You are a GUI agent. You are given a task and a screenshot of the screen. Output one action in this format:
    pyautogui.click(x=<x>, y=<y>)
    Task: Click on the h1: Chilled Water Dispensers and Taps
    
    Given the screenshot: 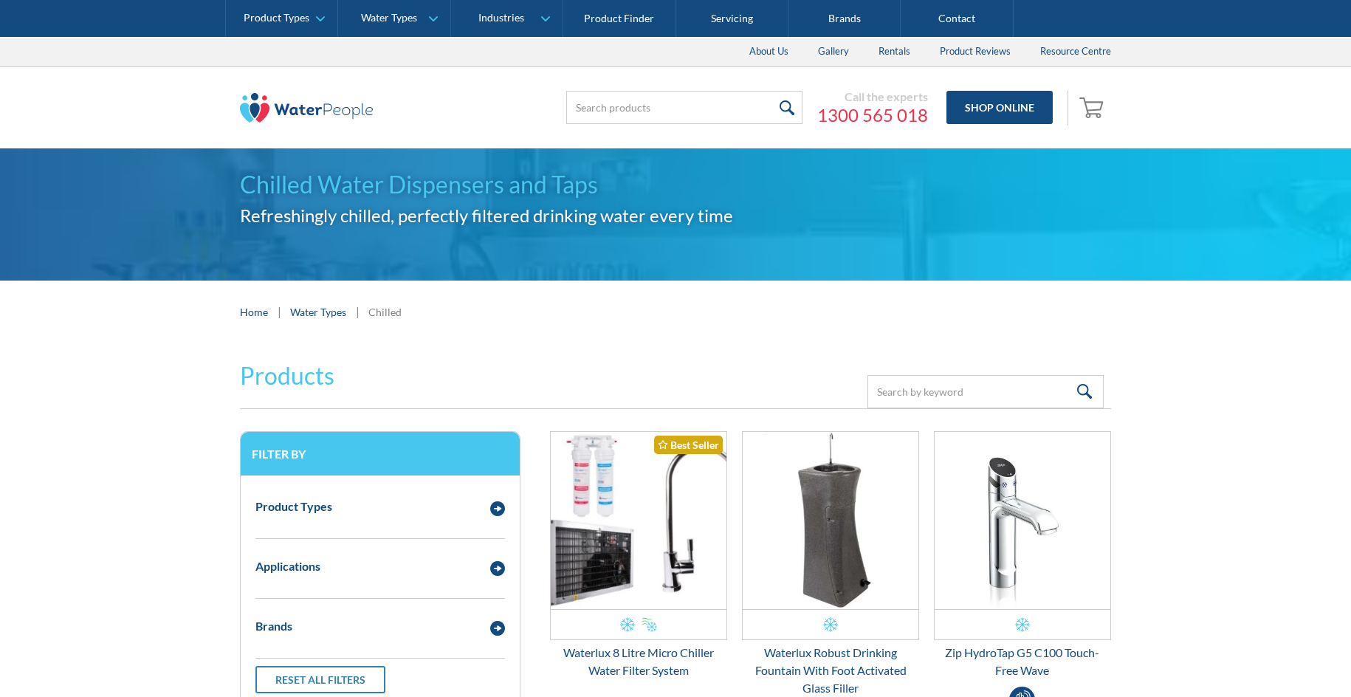 What is the action you would take?
    pyautogui.click(x=675, y=185)
    